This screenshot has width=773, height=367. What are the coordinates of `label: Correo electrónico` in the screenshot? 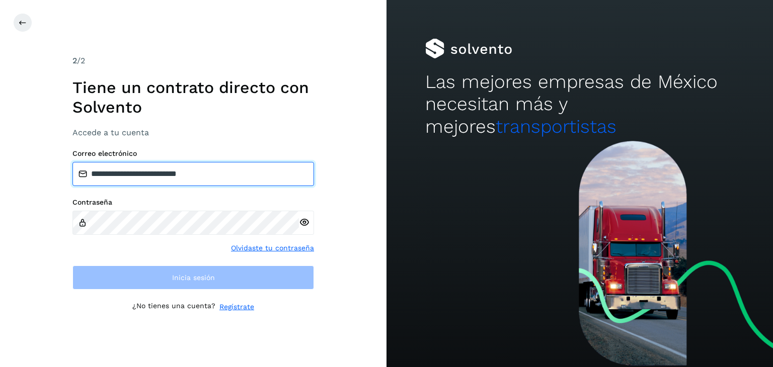 It's located at (193, 153).